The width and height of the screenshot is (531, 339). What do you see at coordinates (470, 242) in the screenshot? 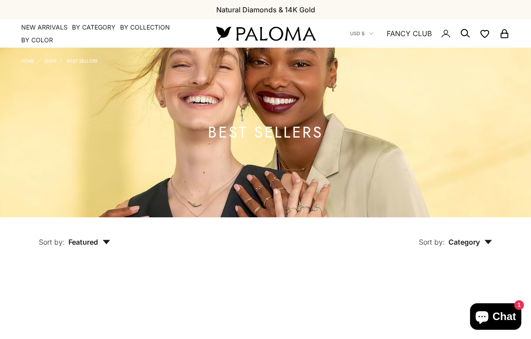
I see `span: Category` at bounding box center [470, 242].